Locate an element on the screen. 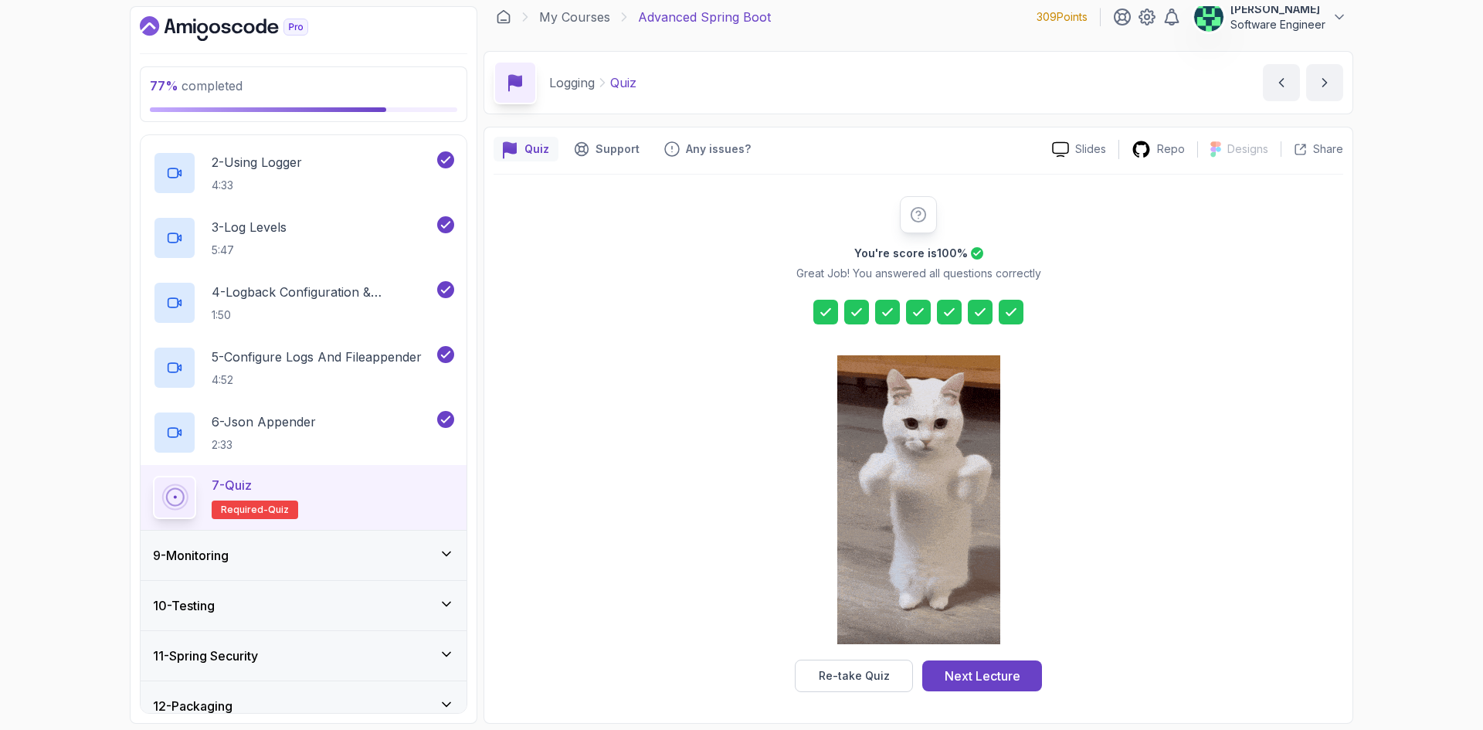 The height and width of the screenshot is (730, 1483). h3: 12 - Packaging is located at coordinates (192, 706).